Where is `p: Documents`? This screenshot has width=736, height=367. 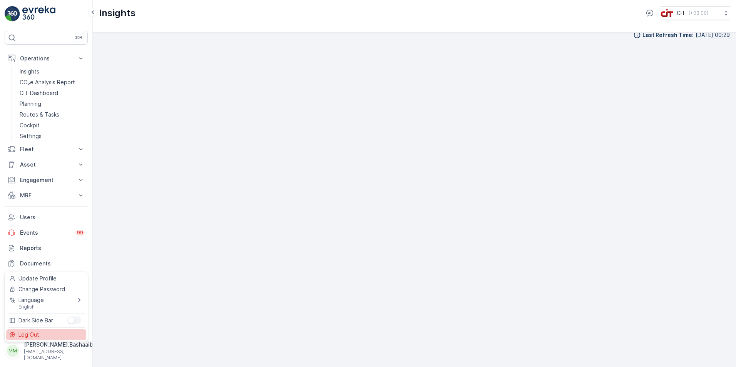 p: Documents is located at coordinates (52, 264).